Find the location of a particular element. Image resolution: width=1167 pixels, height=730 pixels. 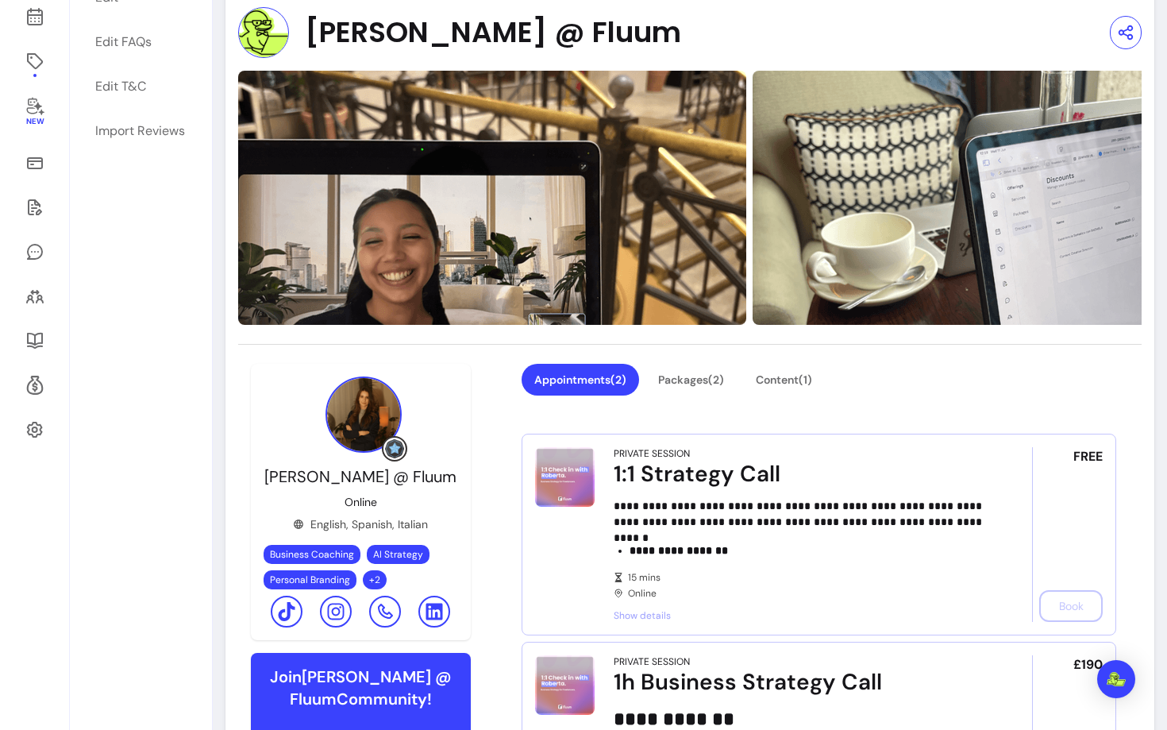

button: Appointments(2) is located at coordinates (581, 380).